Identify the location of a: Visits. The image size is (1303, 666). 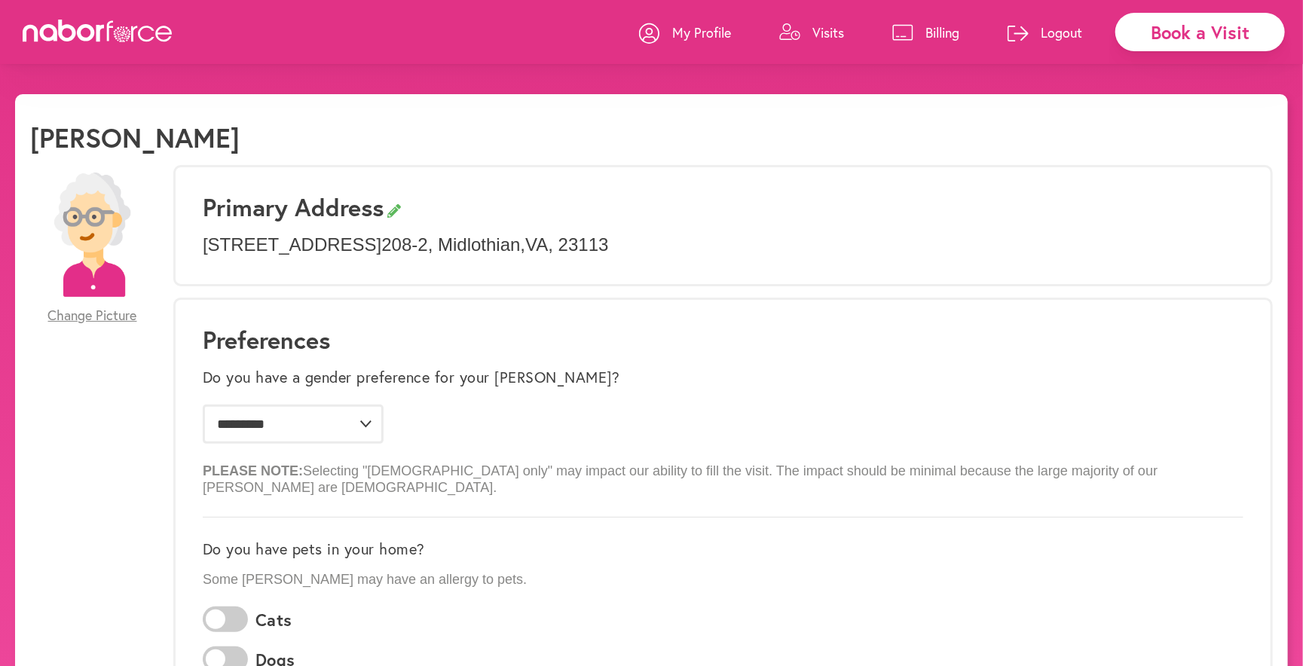
(812, 32).